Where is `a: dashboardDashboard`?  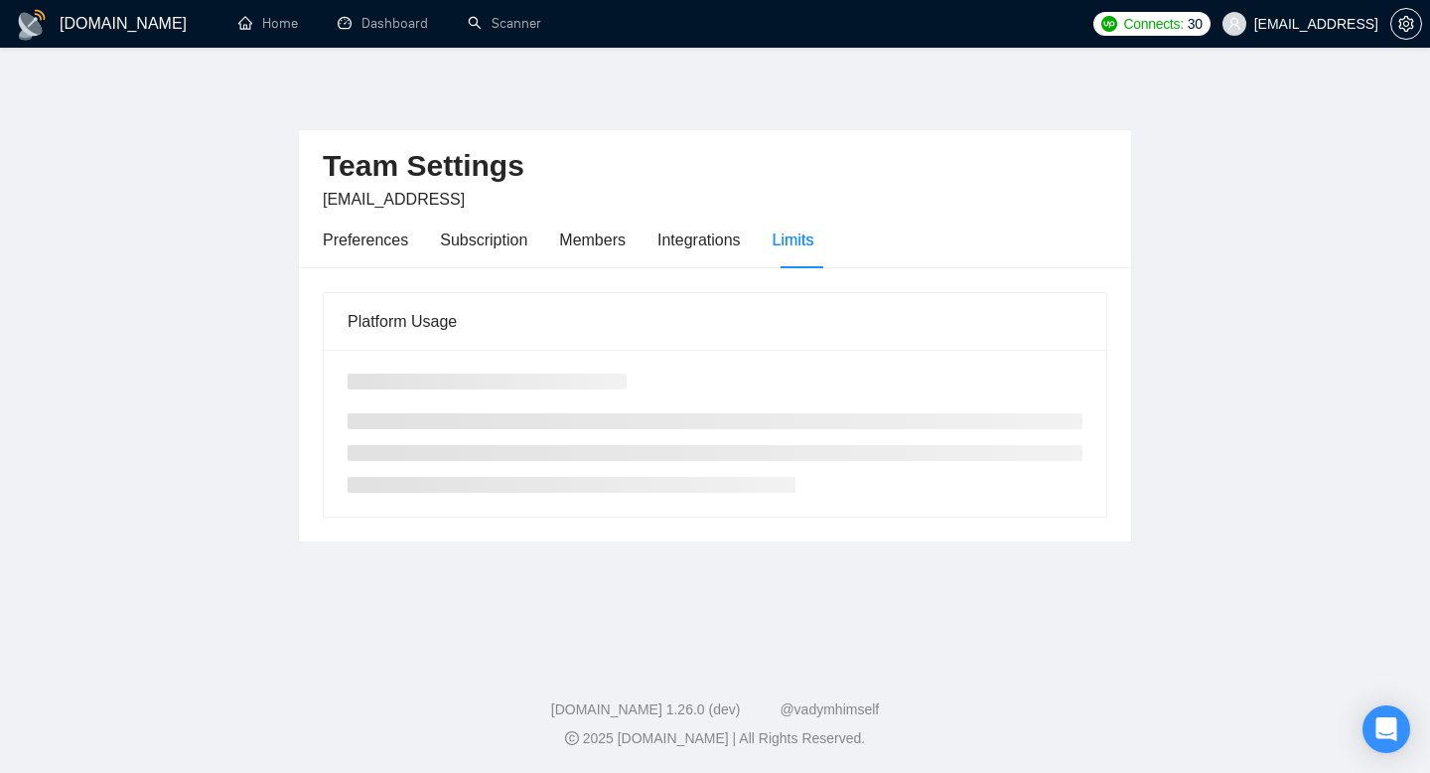 a: dashboardDashboard is located at coordinates (382, 23).